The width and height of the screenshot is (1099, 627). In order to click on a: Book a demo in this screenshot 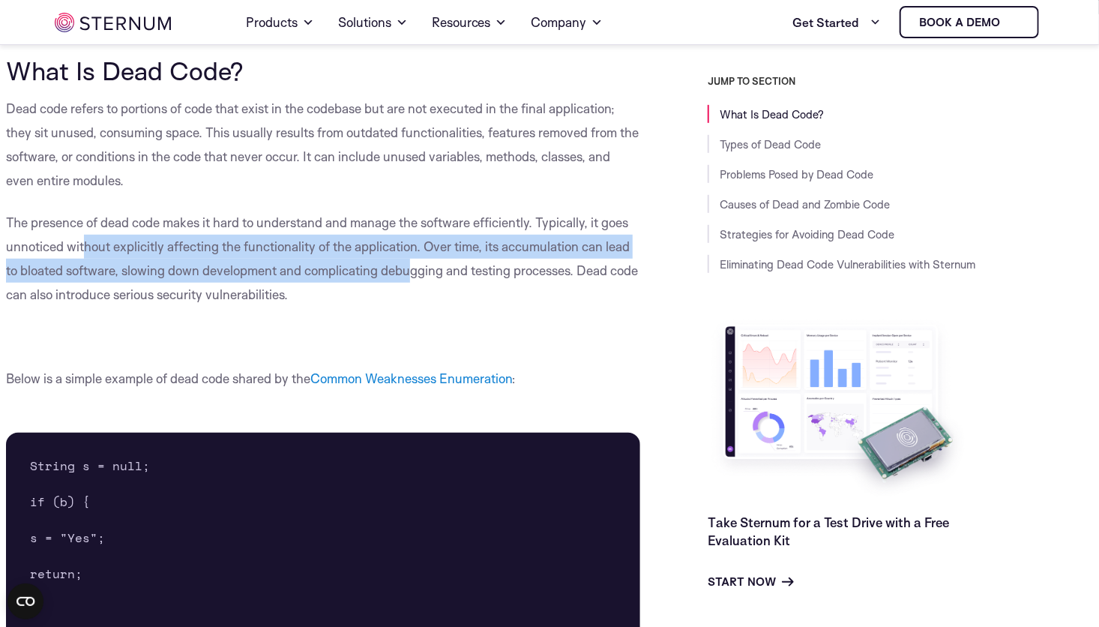, I will do `click(969, 22)`.